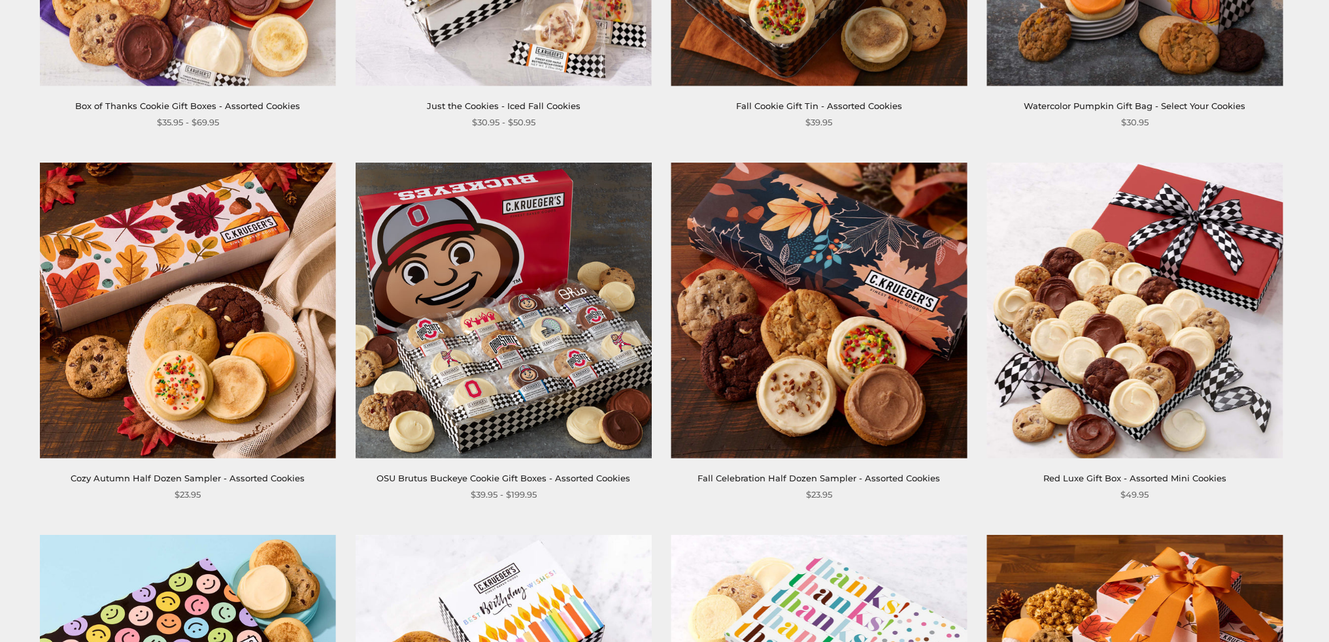 The image size is (1329, 642). What do you see at coordinates (188, 106) in the screenshot?
I see `a: Box of Thanks Cookie Gift Boxes - Assorted Cookies` at bounding box center [188, 106].